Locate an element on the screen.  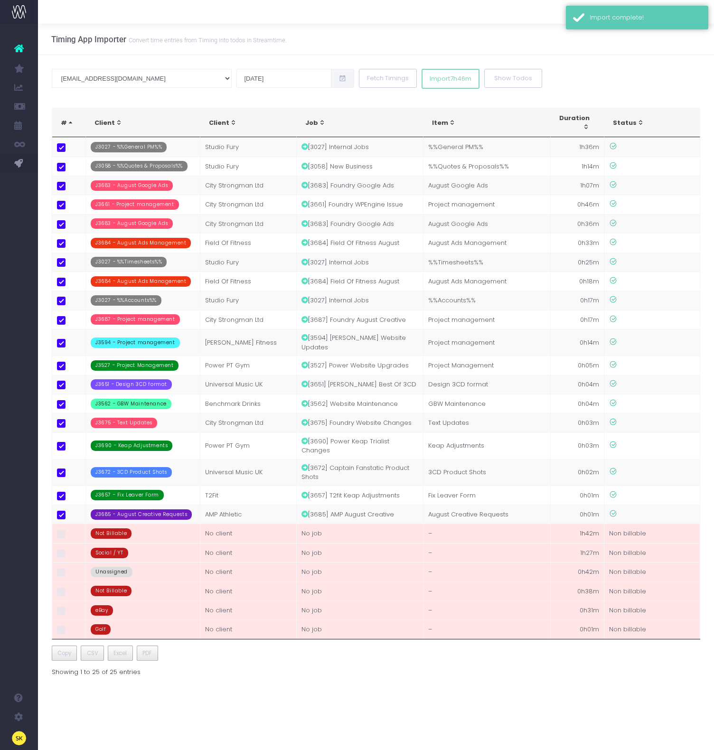
td: 0h01m is located at coordinates (578, 629).